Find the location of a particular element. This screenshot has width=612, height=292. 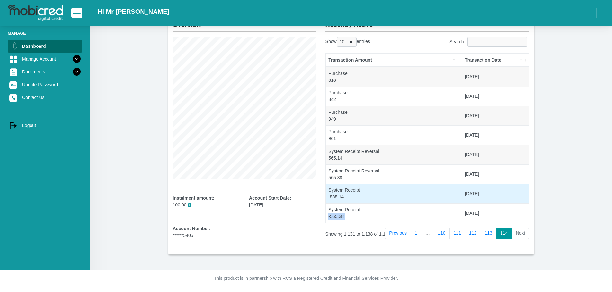

a: 114 is located at coordinates (504, 234).